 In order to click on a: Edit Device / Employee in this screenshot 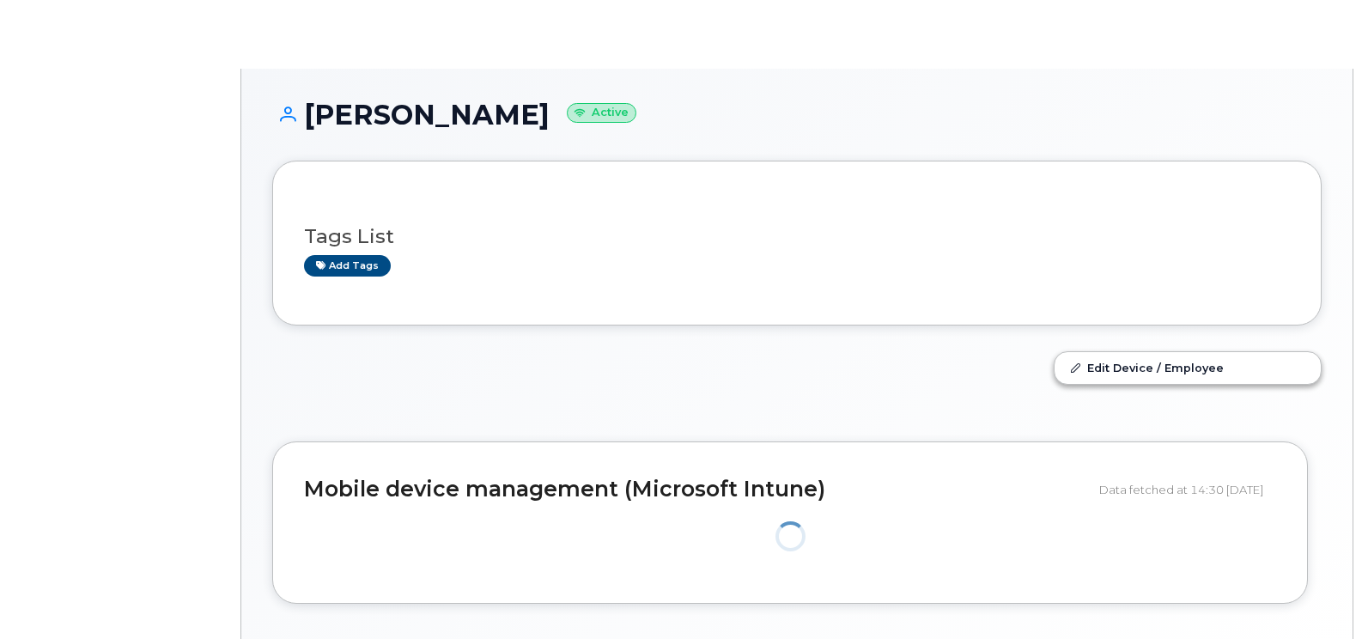, I will do `click(1188, 368)`.